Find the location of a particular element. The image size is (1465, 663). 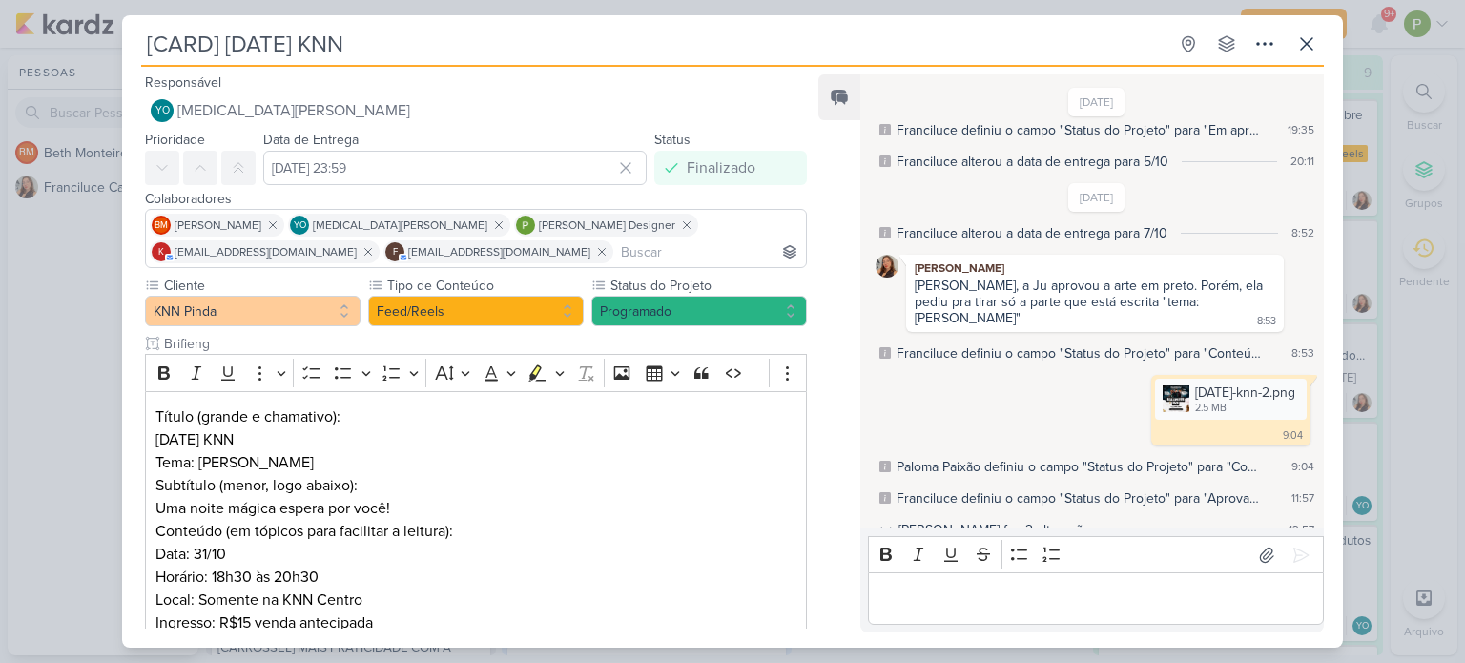

label: Tipo de Conteúdo is located at coordinates (484, 285).